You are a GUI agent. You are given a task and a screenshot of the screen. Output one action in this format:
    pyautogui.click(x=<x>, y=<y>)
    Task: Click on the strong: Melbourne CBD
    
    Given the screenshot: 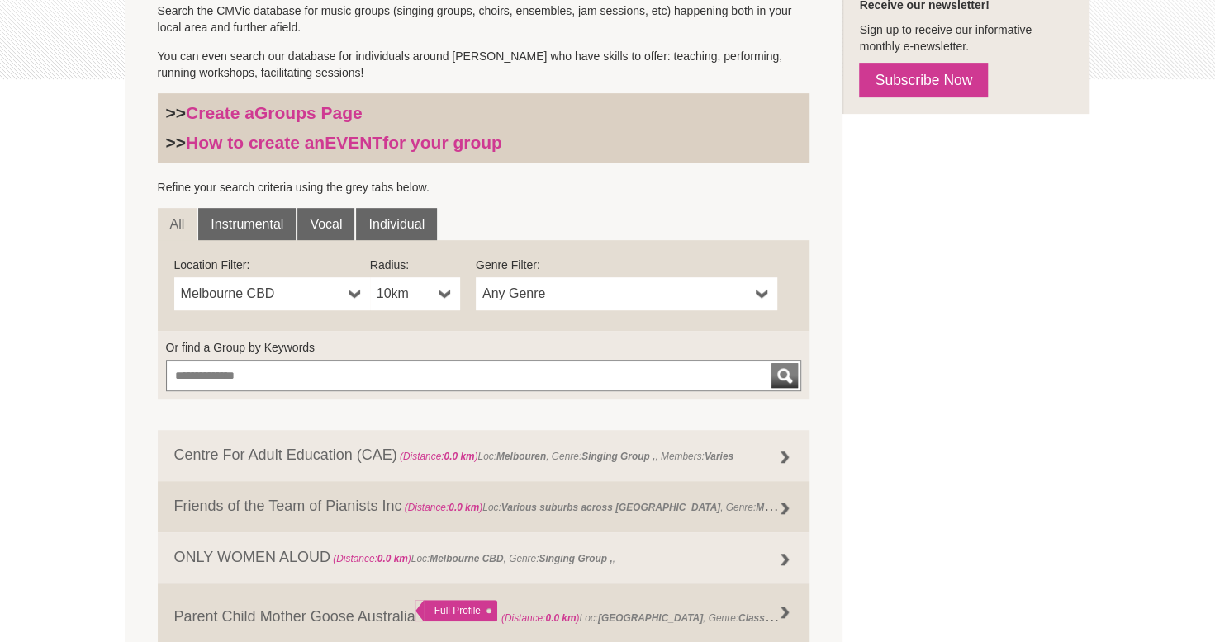 What is the action you would take?
    pyautogui.click(x=466, y=559)
    